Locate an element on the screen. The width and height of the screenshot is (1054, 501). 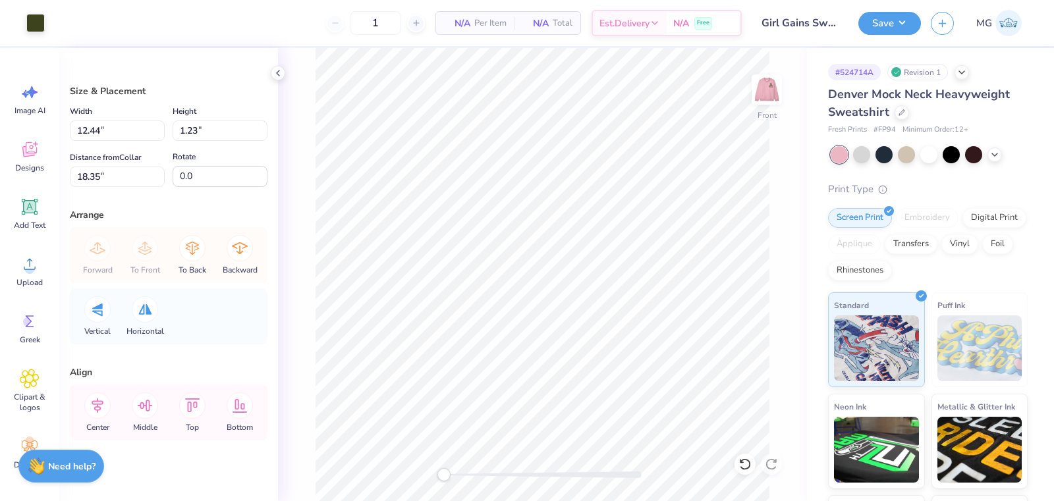
div: Embroidery is located at coordinates (927, 218).